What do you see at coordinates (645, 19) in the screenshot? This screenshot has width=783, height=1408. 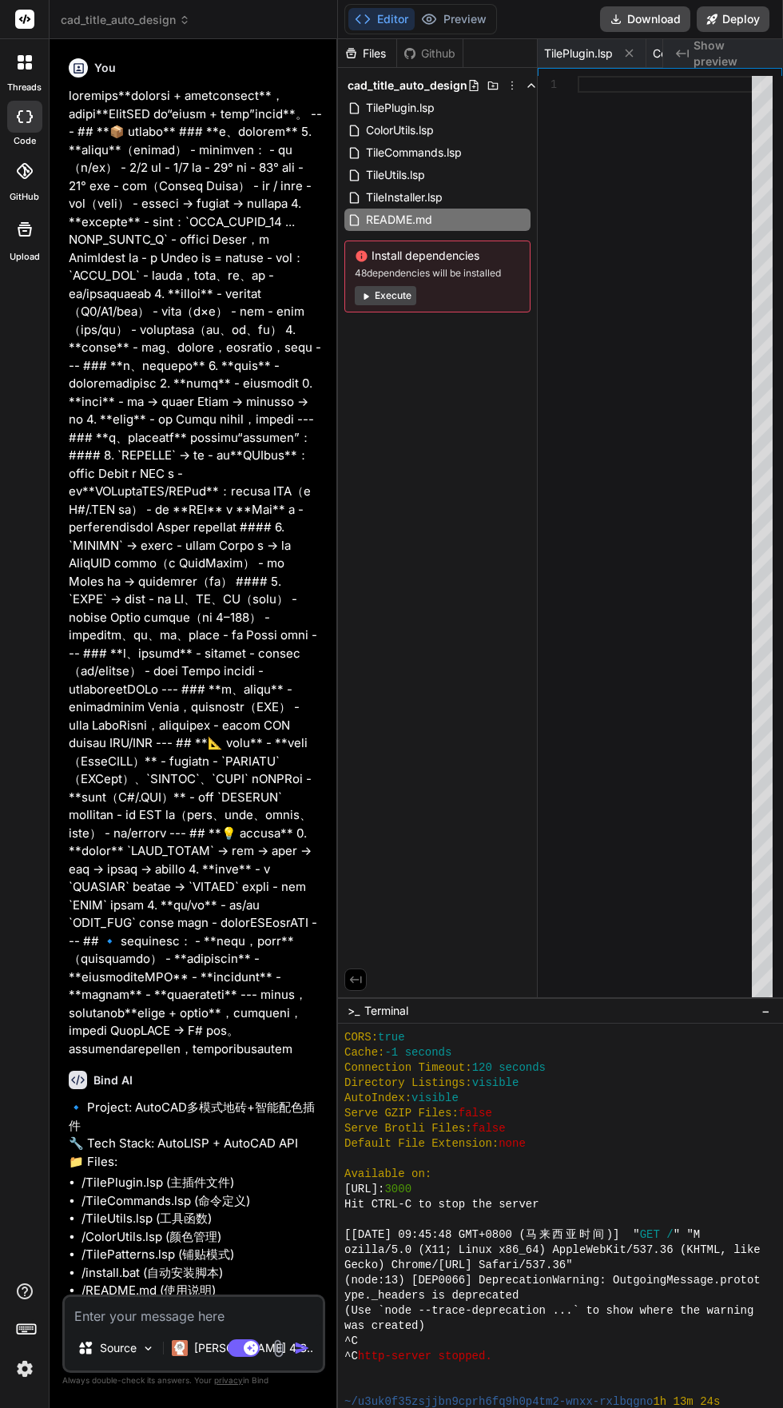 I see `button: Download` at bounding box center [645, 19].